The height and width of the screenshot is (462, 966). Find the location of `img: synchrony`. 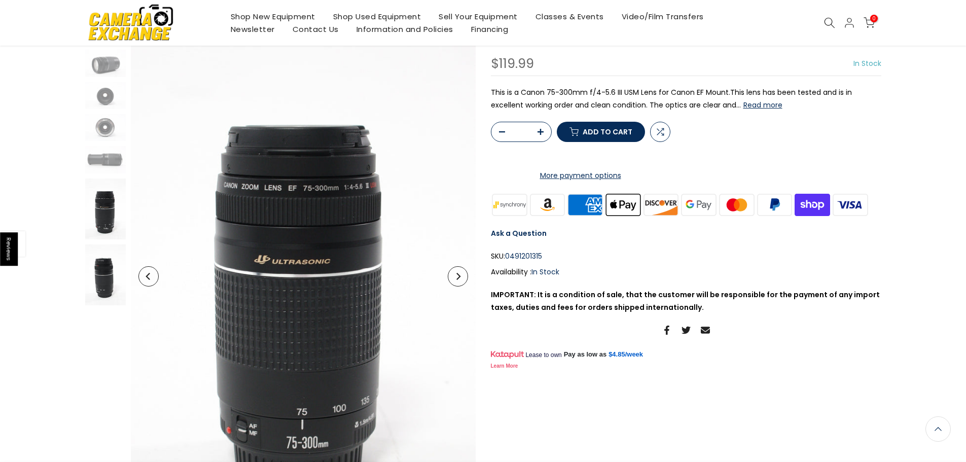

img: synchrony is located at coordinates (510, 204).